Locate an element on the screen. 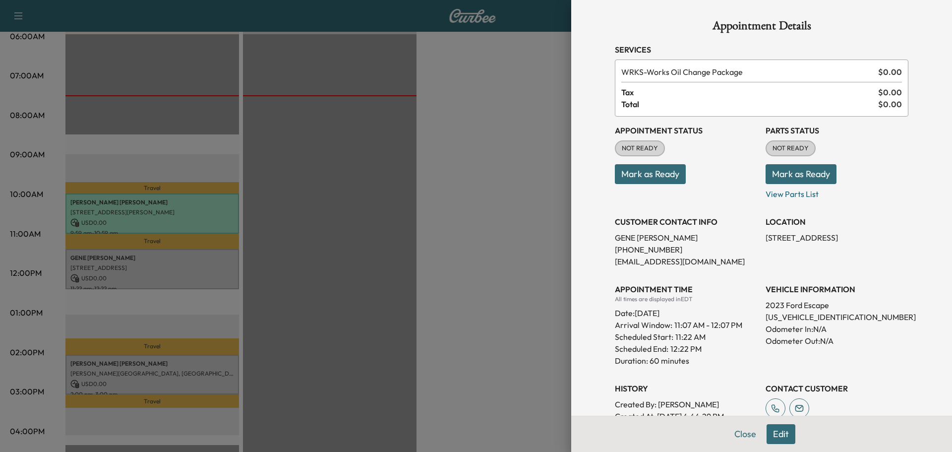 The width and height of the screenshot is (952, 452). div: All times are displayed in EDT is located at coordinates (686, 299).